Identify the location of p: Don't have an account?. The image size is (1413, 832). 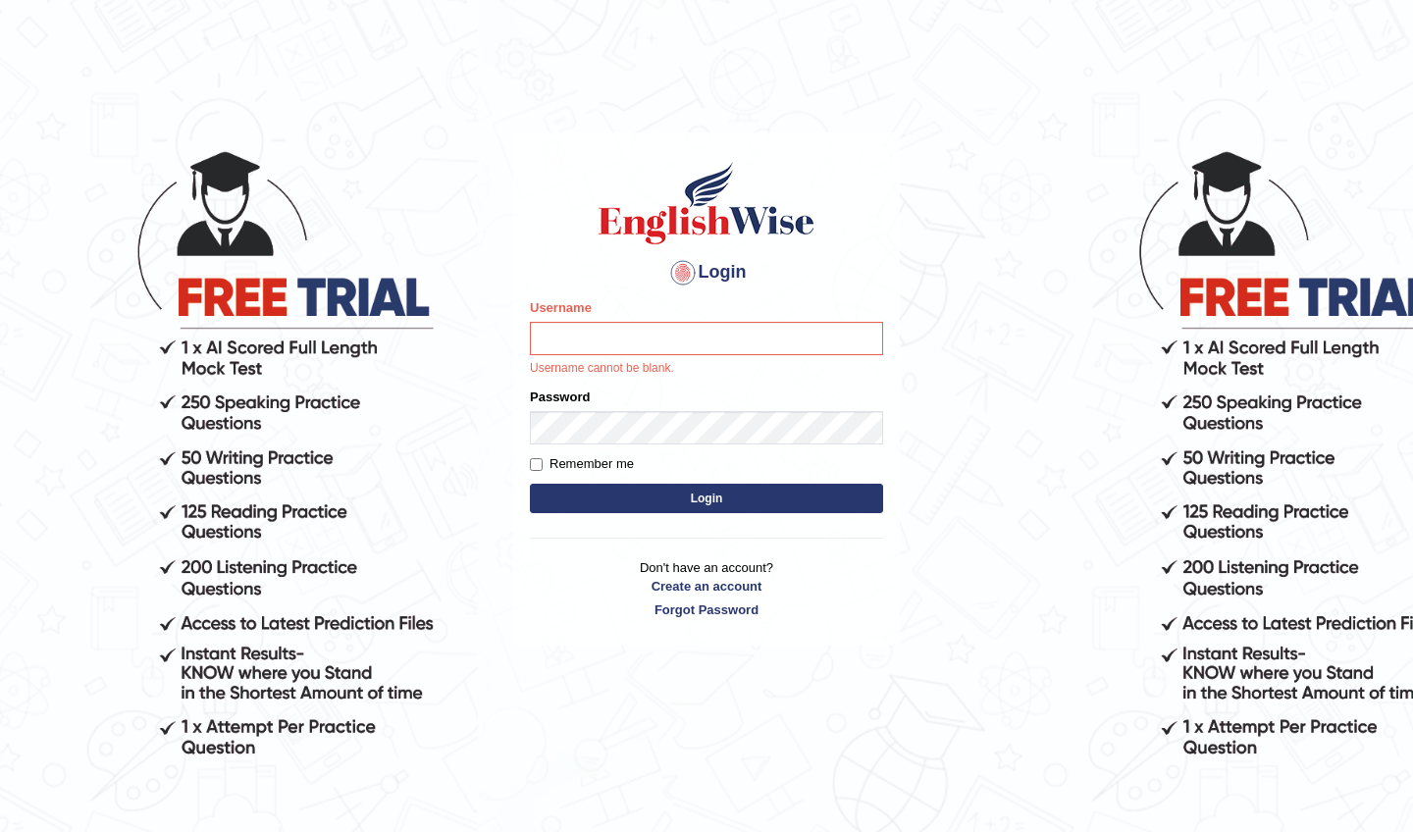
(706, 589).